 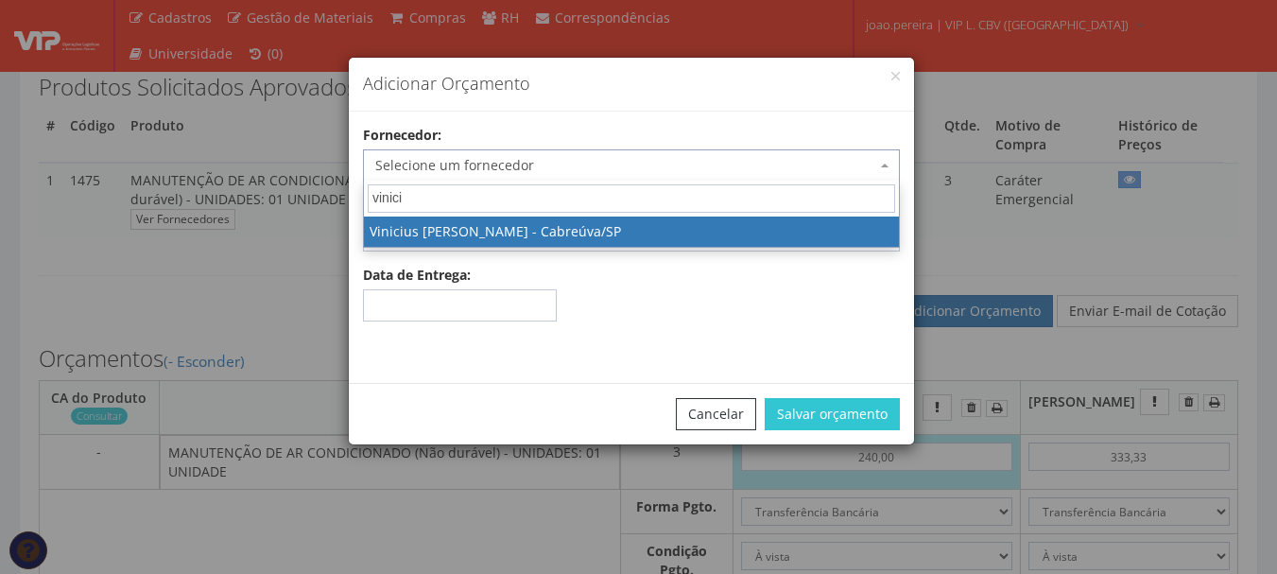 What do you see at coordinates (832, 414) in the screenshot?
I see `button: Salvar orçamento` at bounding box center [832, 414].